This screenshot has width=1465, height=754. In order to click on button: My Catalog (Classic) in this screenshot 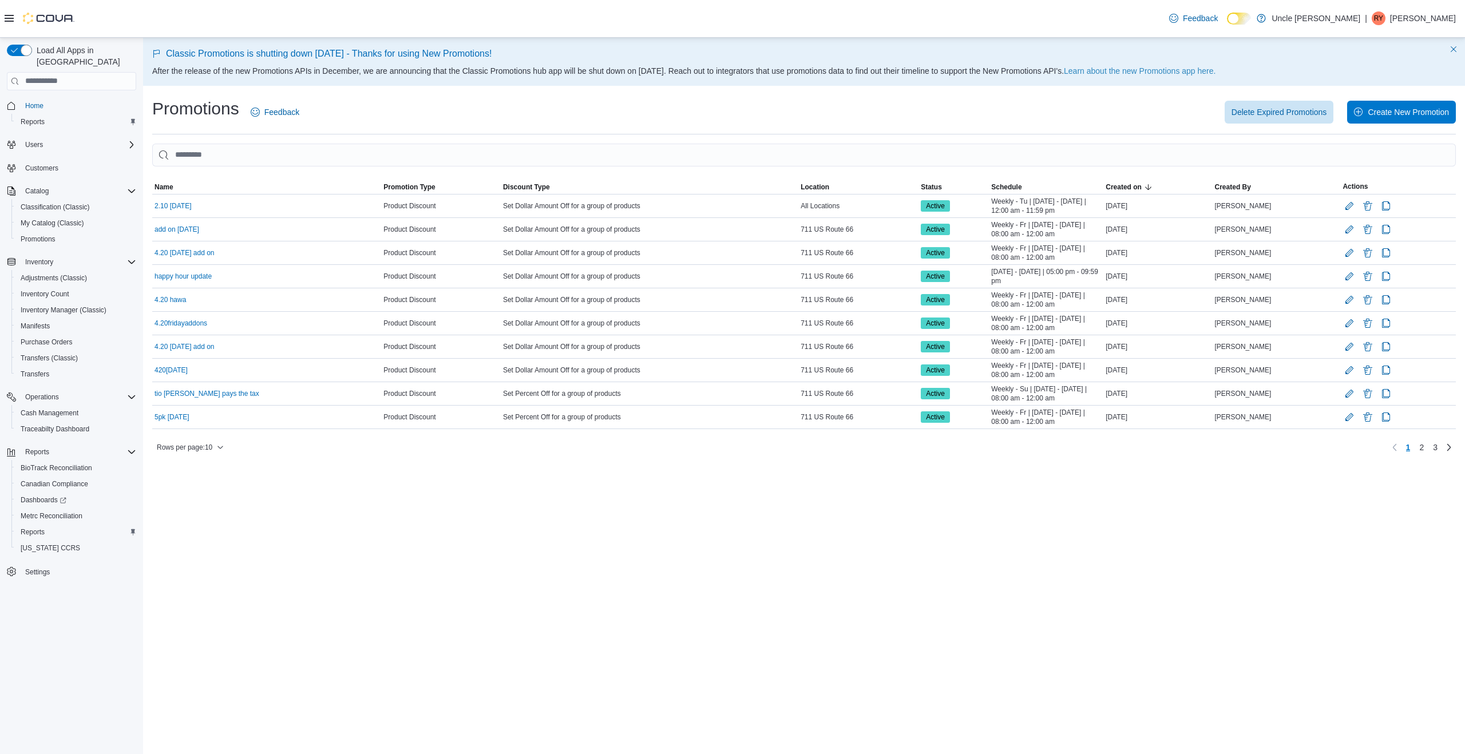, I will do `click(76, 223)`.